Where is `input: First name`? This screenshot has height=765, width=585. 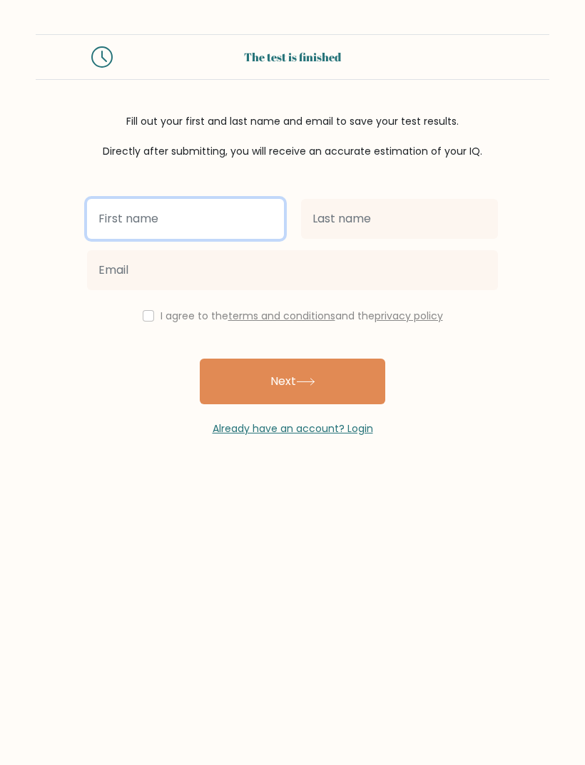
input: First name is located at coordinates (185, 219).